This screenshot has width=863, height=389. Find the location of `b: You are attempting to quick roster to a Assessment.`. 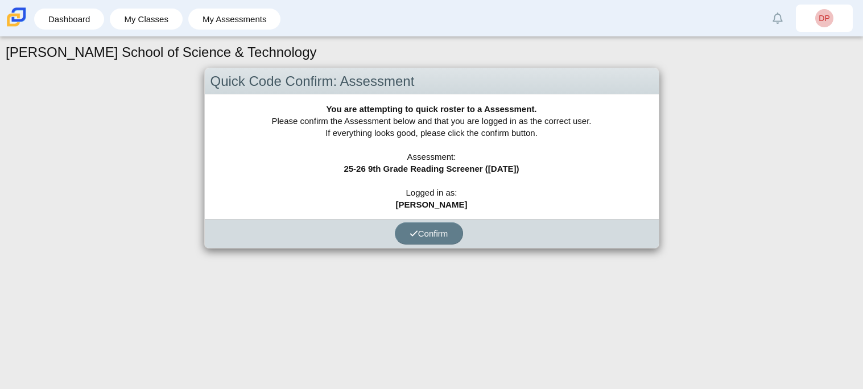

b: You are attempting to quick roster to a Assessment. is located at coordinates (431, 109).